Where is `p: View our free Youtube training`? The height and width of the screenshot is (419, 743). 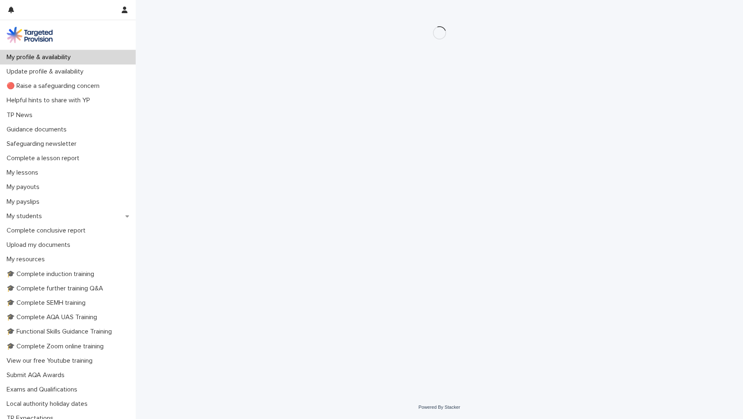 p: View our free Youtube training is located at coordinates (51, 361).